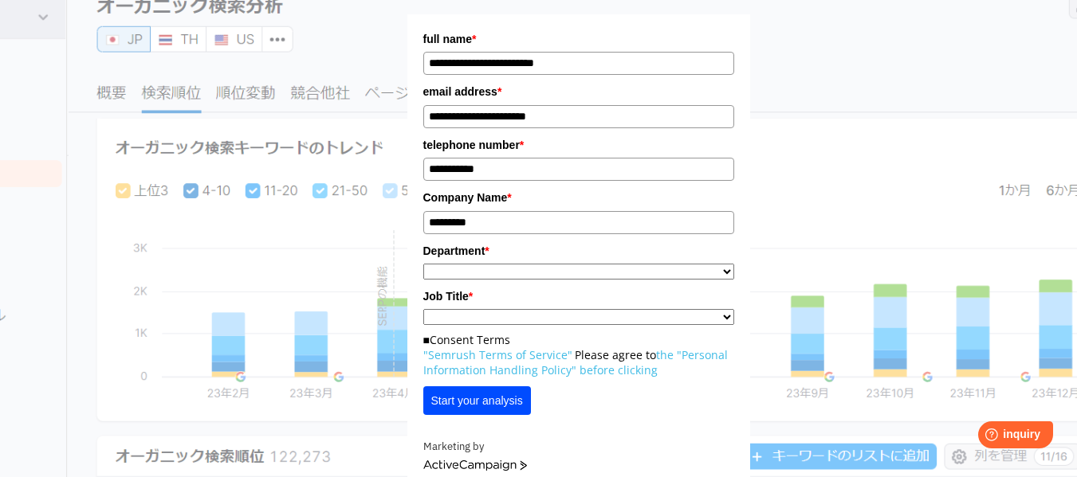 The width and height of the screenshot is (1077, 477). I want to click on font: Job Title, so click(445, 296).